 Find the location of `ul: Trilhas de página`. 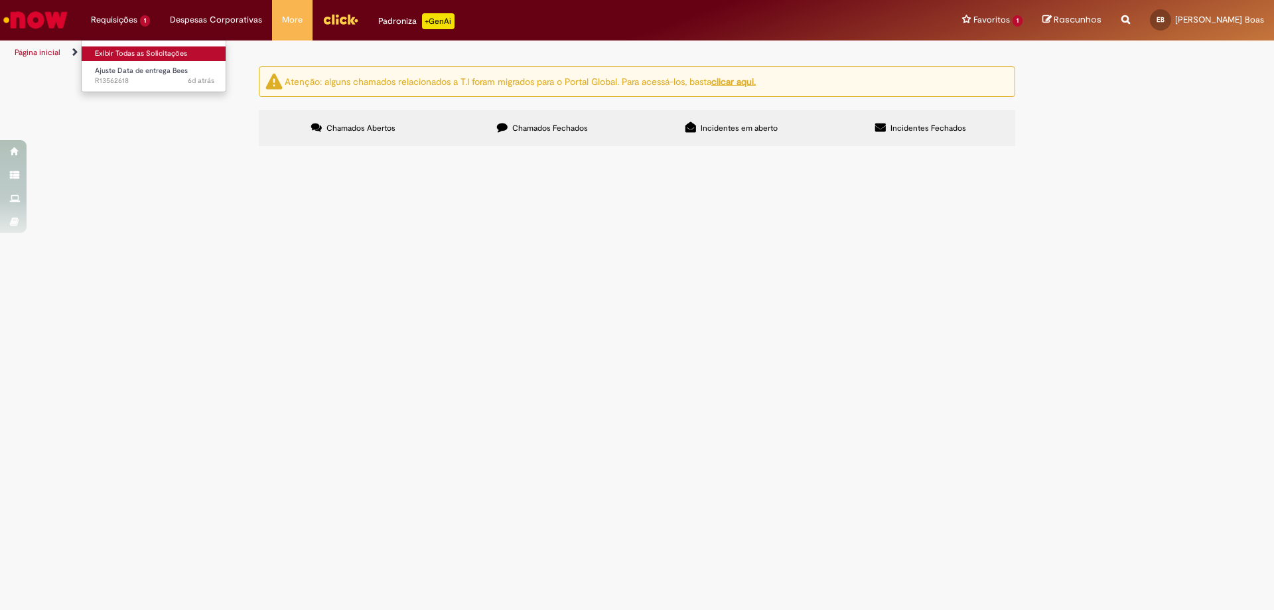

ul: Trilhas de página is located at coordinates (425, 52).